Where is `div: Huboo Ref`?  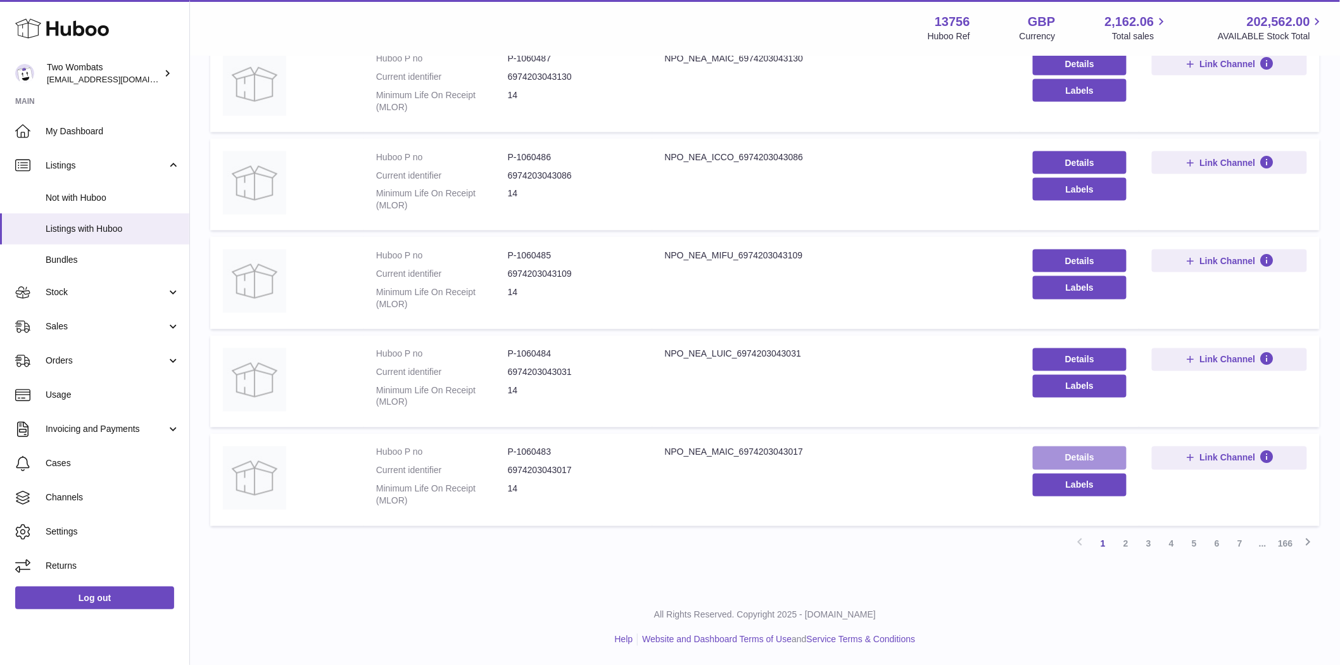 div: Huboo Ref is located at coordinates (948, 36).